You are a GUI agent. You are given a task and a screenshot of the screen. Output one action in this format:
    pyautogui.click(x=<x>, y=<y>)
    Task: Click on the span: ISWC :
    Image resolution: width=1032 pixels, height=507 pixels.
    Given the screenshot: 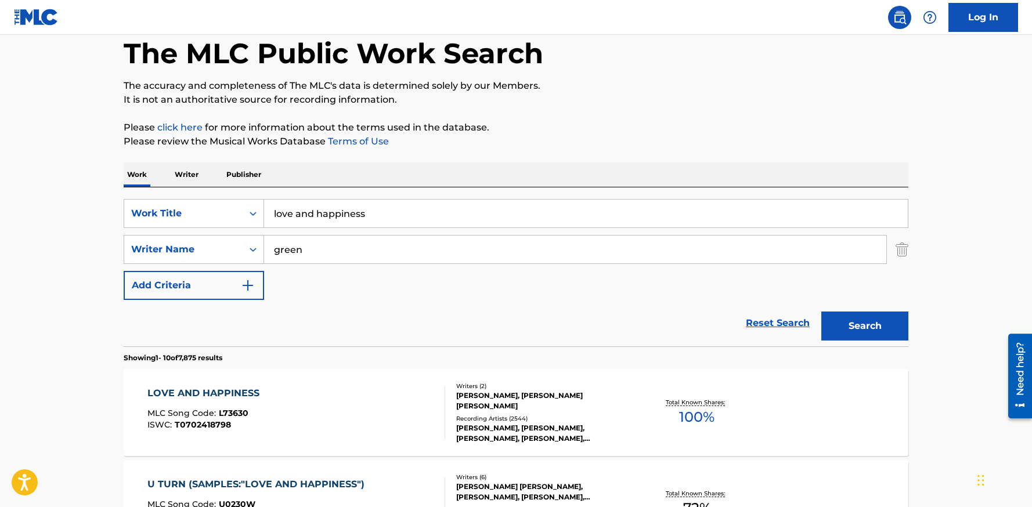 What is the action you would take?
    pyautogui.click(x=161, y=425)
    